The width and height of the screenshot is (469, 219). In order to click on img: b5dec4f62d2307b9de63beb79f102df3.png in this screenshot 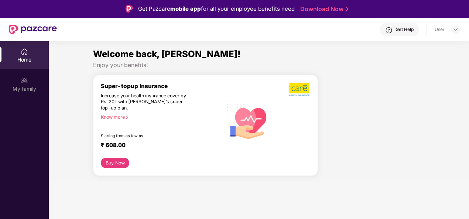, I will do `click(299, 90)`.